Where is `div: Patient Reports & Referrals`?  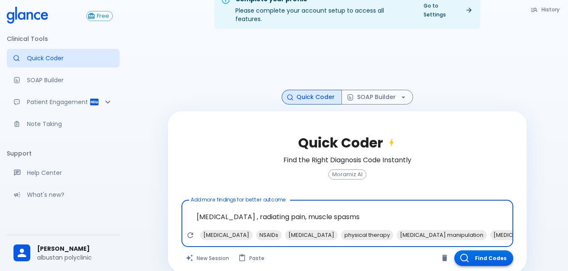
div: Patient Reports & Referrals is located at coordinates (63, 102).